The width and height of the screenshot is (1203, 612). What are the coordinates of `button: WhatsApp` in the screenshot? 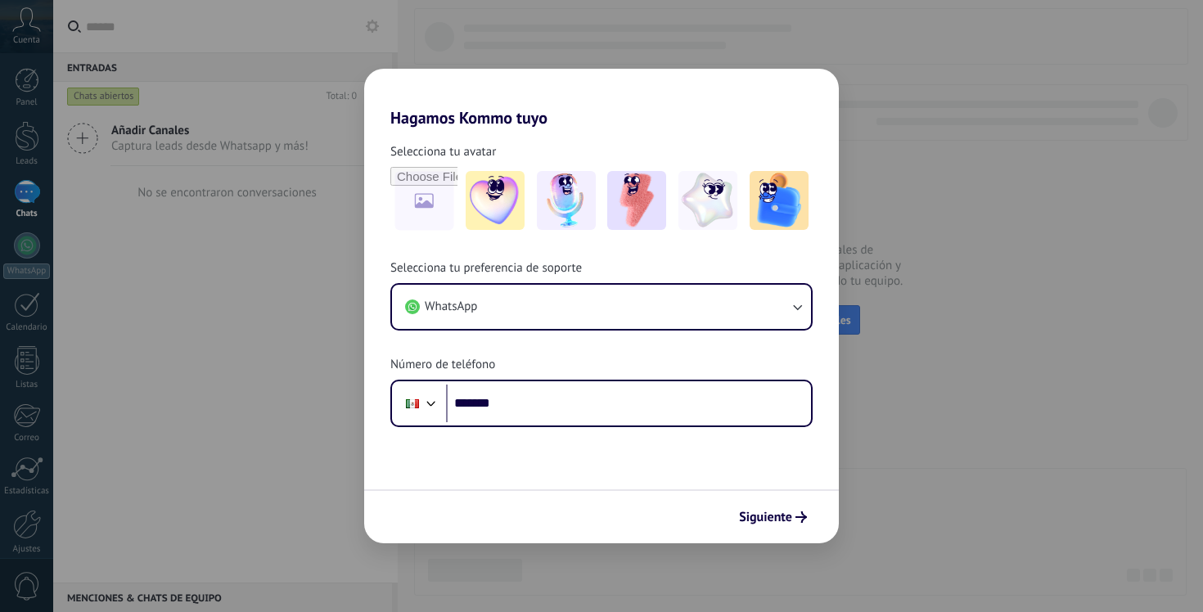 It's located at (601, 307).